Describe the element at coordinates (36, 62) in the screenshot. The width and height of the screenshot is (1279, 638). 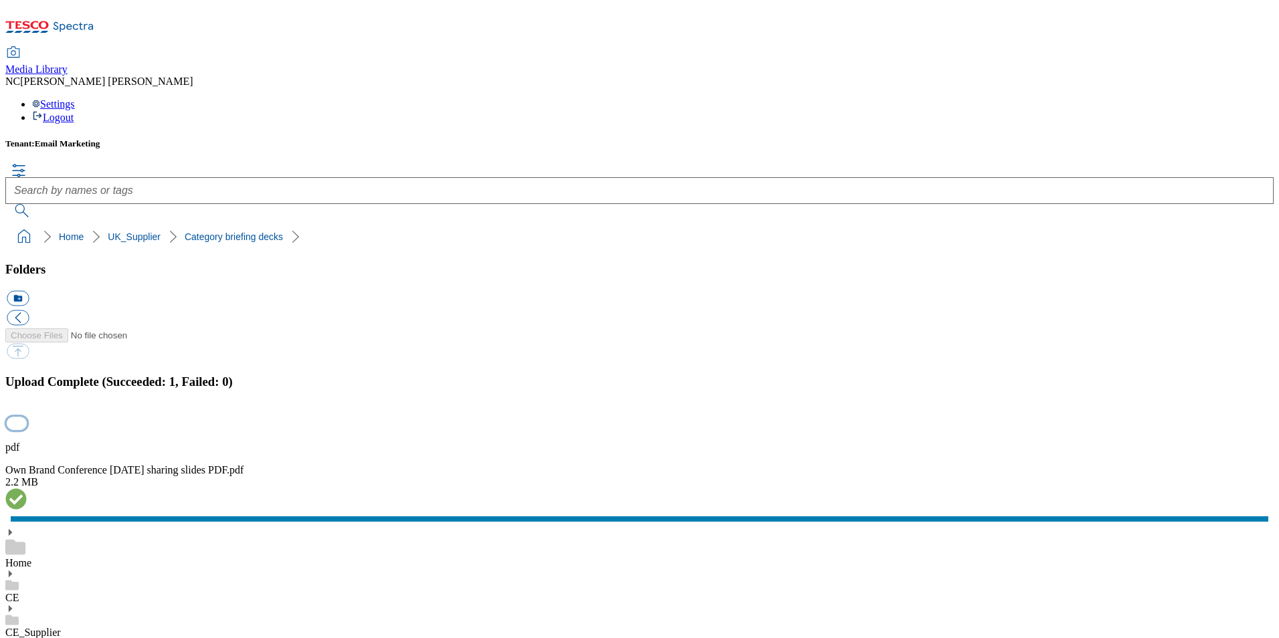
I see `a: Media Library` at that location.